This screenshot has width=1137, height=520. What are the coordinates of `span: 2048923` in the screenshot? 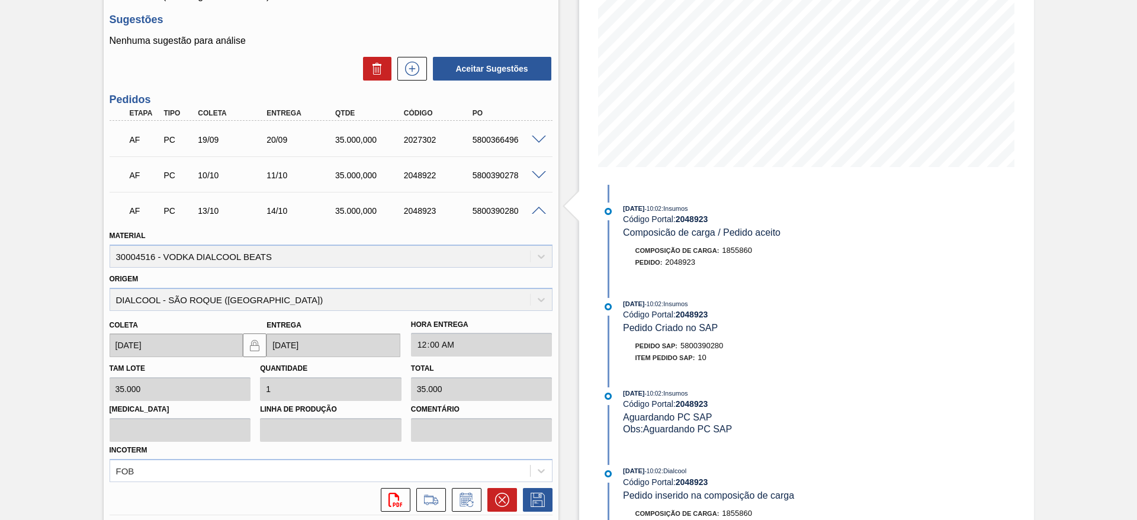 It's located at (680, 262).